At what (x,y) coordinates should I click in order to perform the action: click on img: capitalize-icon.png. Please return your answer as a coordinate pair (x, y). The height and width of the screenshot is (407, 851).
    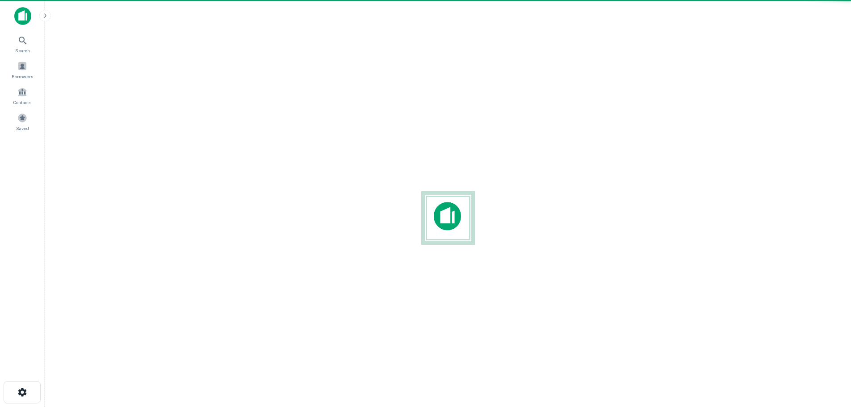
    Looking at the image, I should click on (23, 16).